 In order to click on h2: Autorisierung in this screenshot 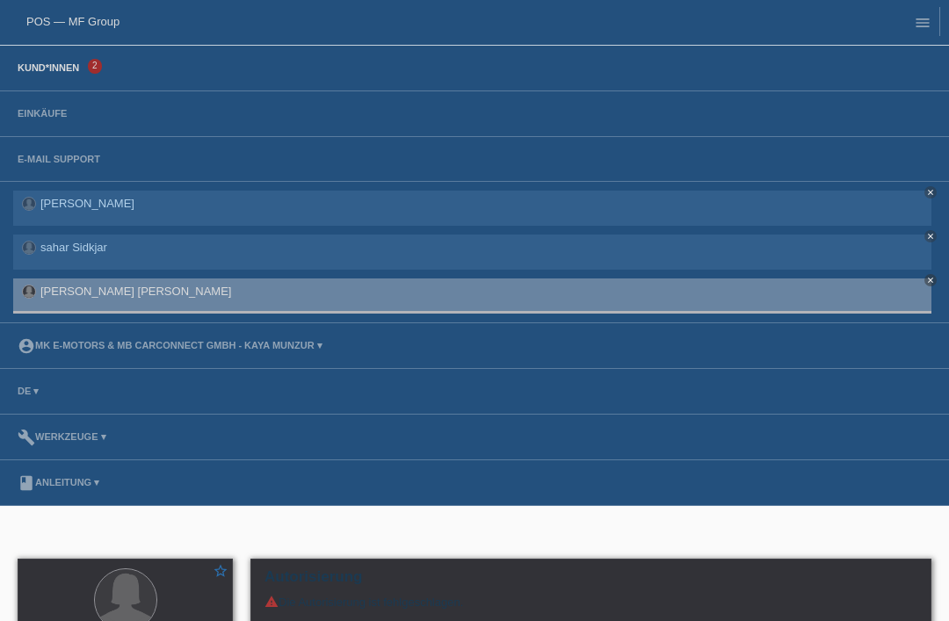, I will do `click(591, 582)`.